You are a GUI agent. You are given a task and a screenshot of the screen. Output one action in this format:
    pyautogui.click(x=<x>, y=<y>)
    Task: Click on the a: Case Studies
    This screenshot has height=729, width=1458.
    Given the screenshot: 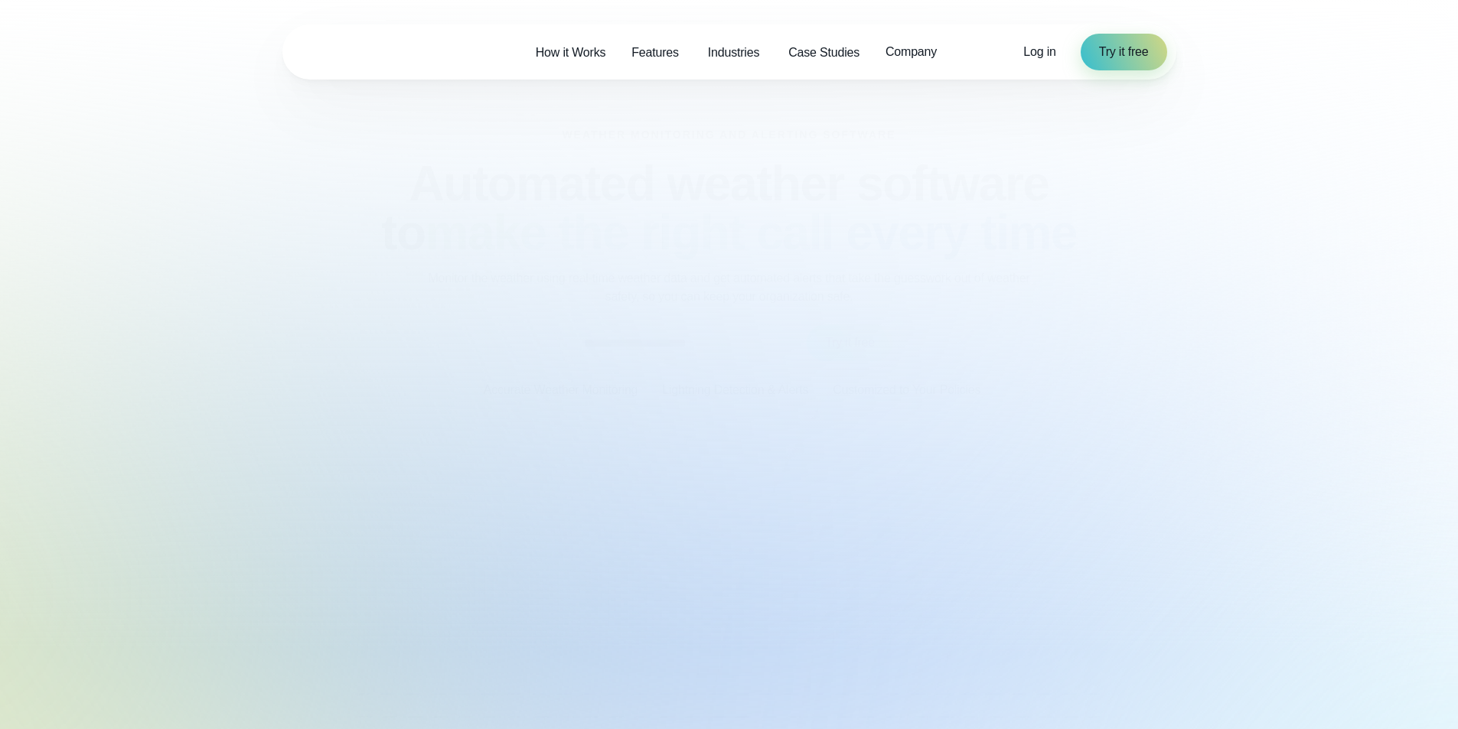 What is the action you would take?
    pyautogui.click(x=824, y=52)
    